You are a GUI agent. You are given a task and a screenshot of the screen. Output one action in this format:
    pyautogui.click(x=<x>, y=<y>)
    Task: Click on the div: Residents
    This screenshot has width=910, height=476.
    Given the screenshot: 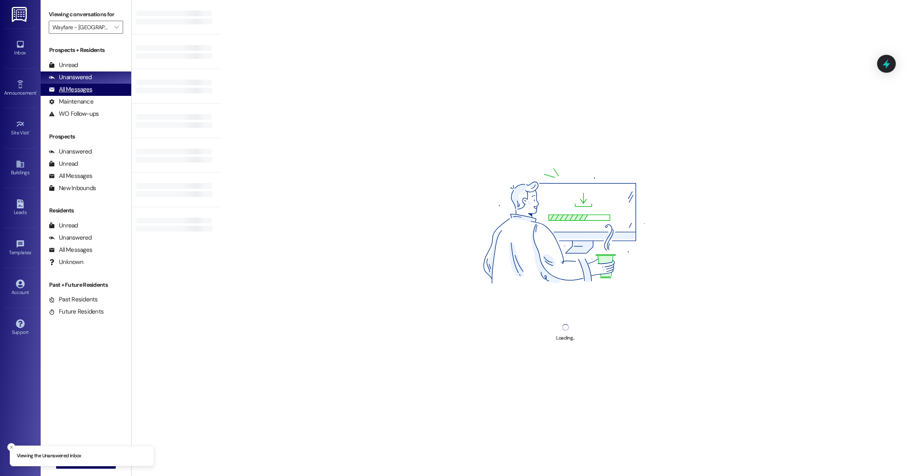 What is the action you would take?
    pyautogui.click(x=86, y=210)
    